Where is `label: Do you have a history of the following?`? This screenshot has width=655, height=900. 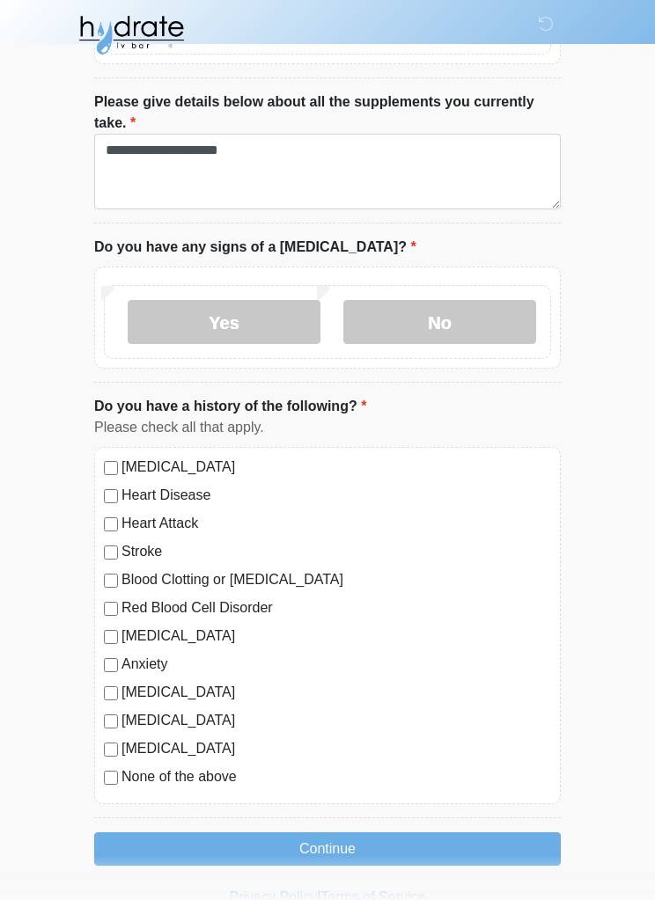 label: Do you have a history of the following? is located at coordinates (230, 407).